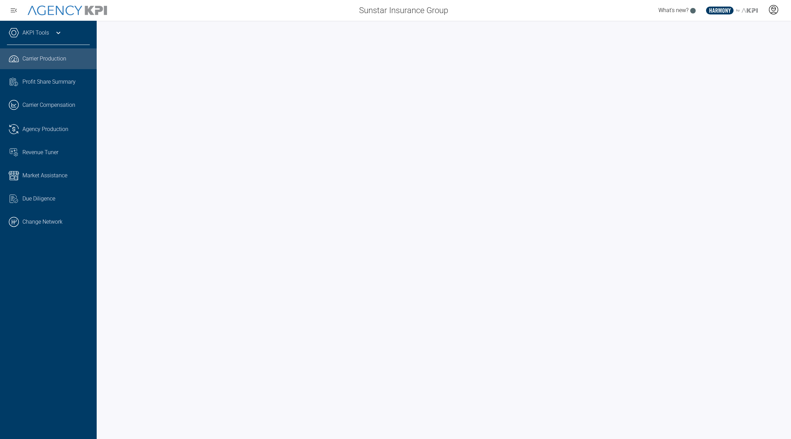 Image resolution: width=791 pixels, height=439 pixels. What do you see at coordinates (45, 129) in the screenshot?
I see `span: Agency Production` at bounding box center [45, 129].